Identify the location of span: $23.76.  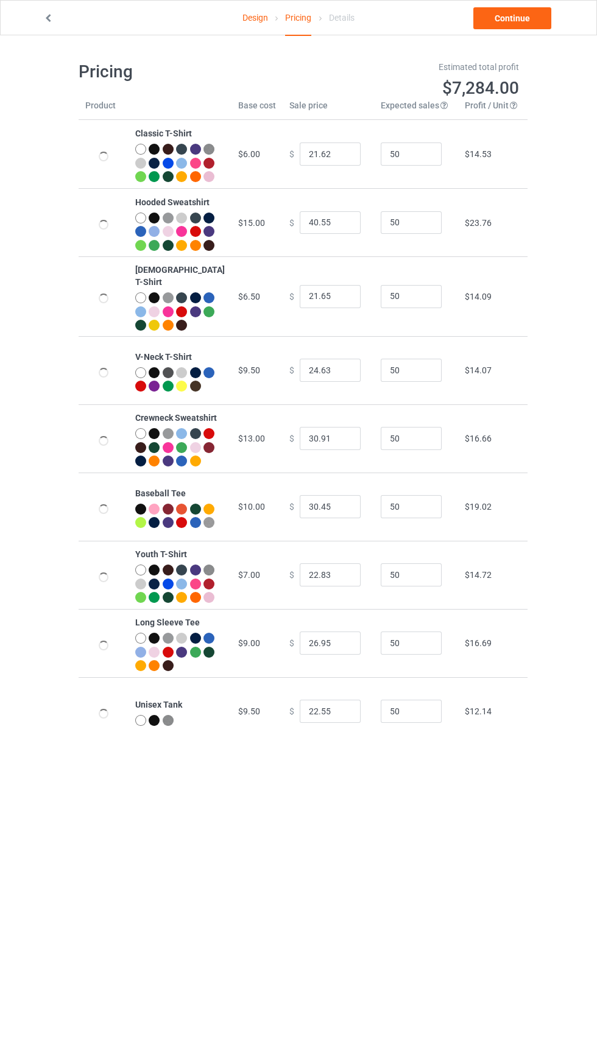
(478, 223).